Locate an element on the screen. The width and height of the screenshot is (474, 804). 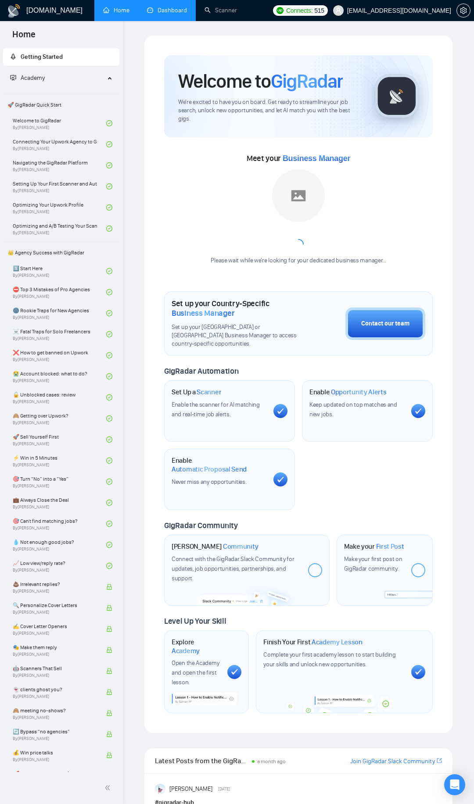
span: Open the Academy and open the first lesson. is located at coordinates (195, 672).